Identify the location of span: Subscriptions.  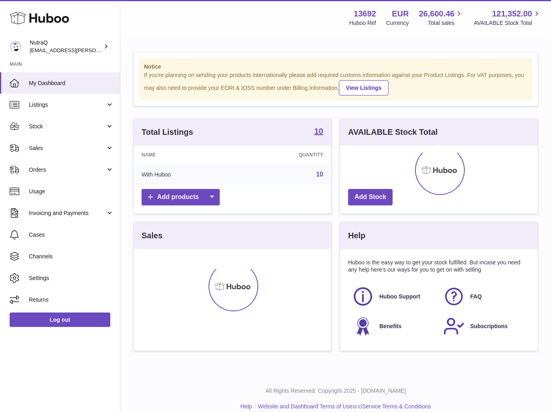
(489, 326).